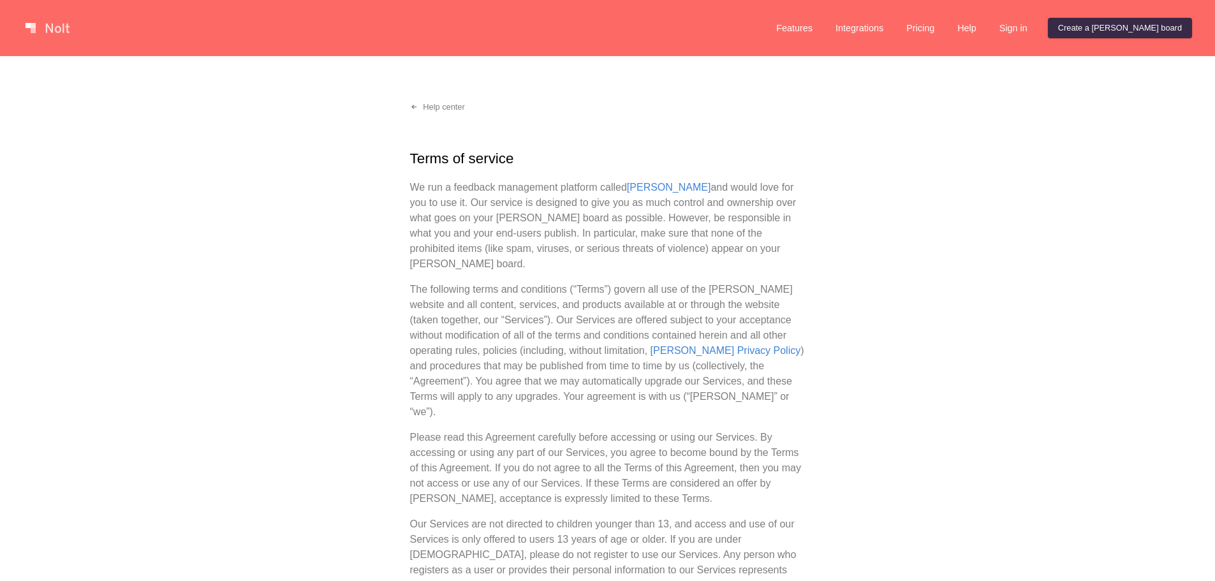 The height and width of the screenshot is (581, 1215). What do you see at coordinates (794, 28) in the screenshot?
I see `a: Features` at bounding box center [794, 28].